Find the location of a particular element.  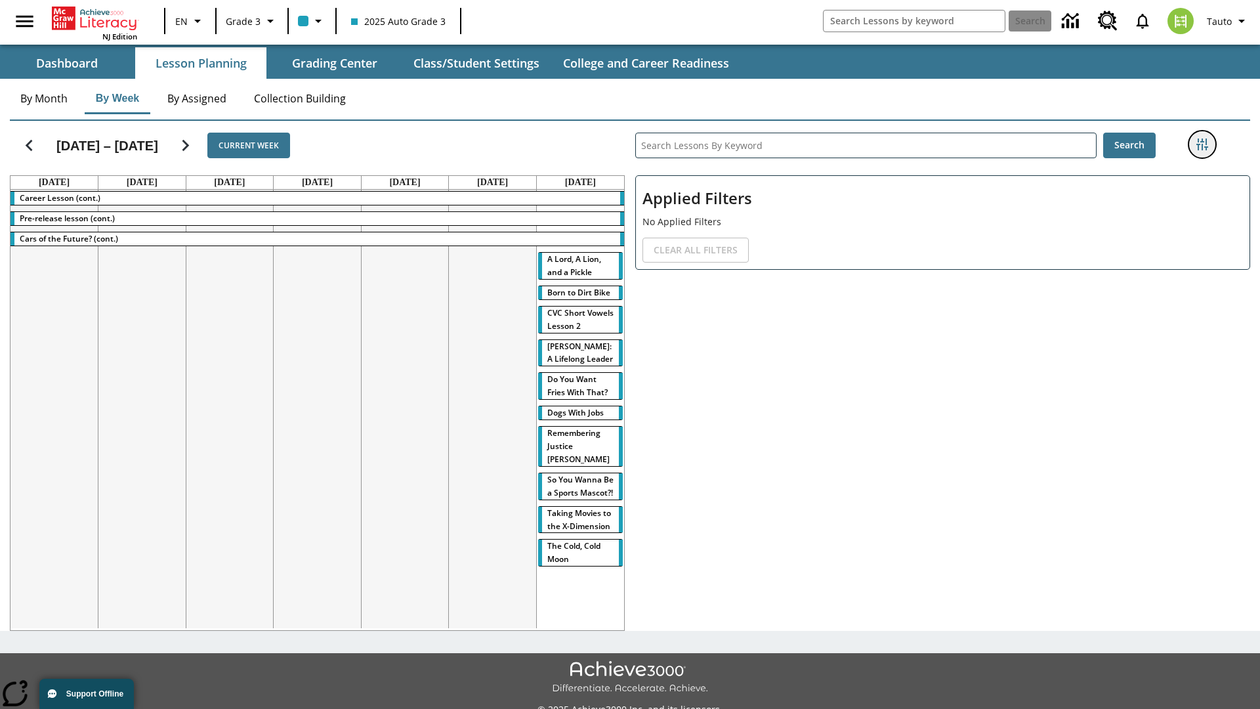

span: Dogs With Jobs is located at coordinates (575, 412).